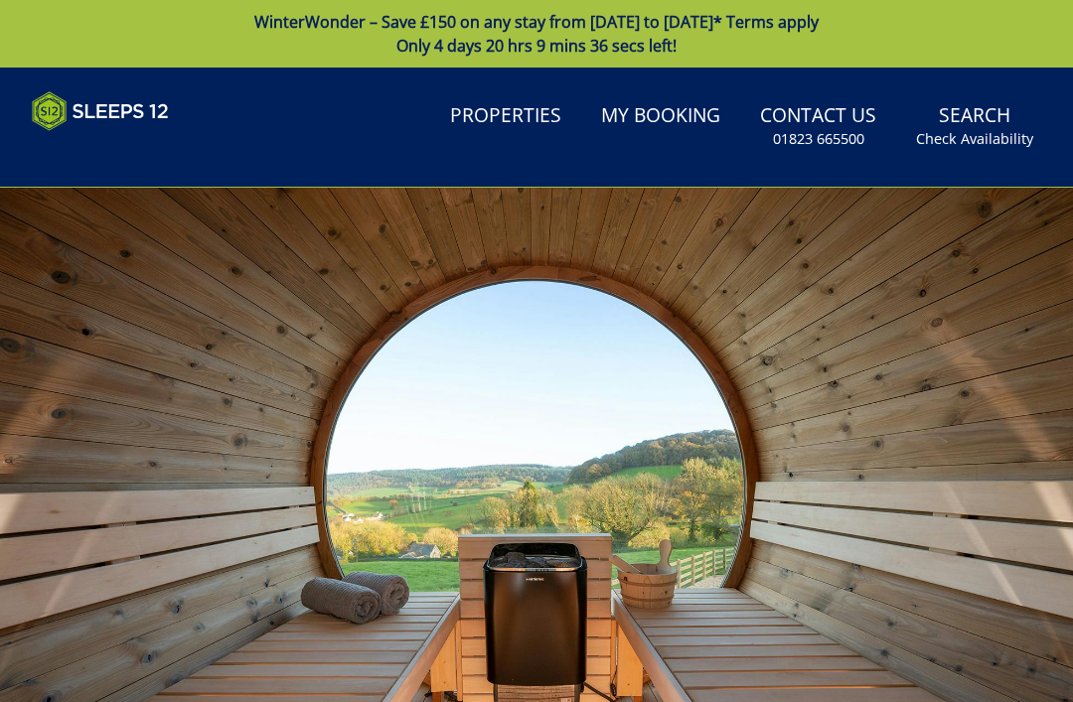  Describe the element at coordinates (100, 111) in the screenshot. I see `img: Sleeps 12` at that location.